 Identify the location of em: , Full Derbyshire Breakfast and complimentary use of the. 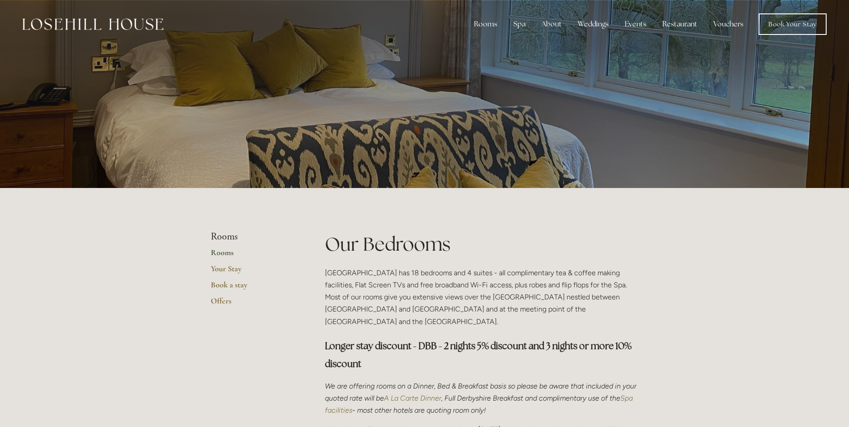
(531, 398).